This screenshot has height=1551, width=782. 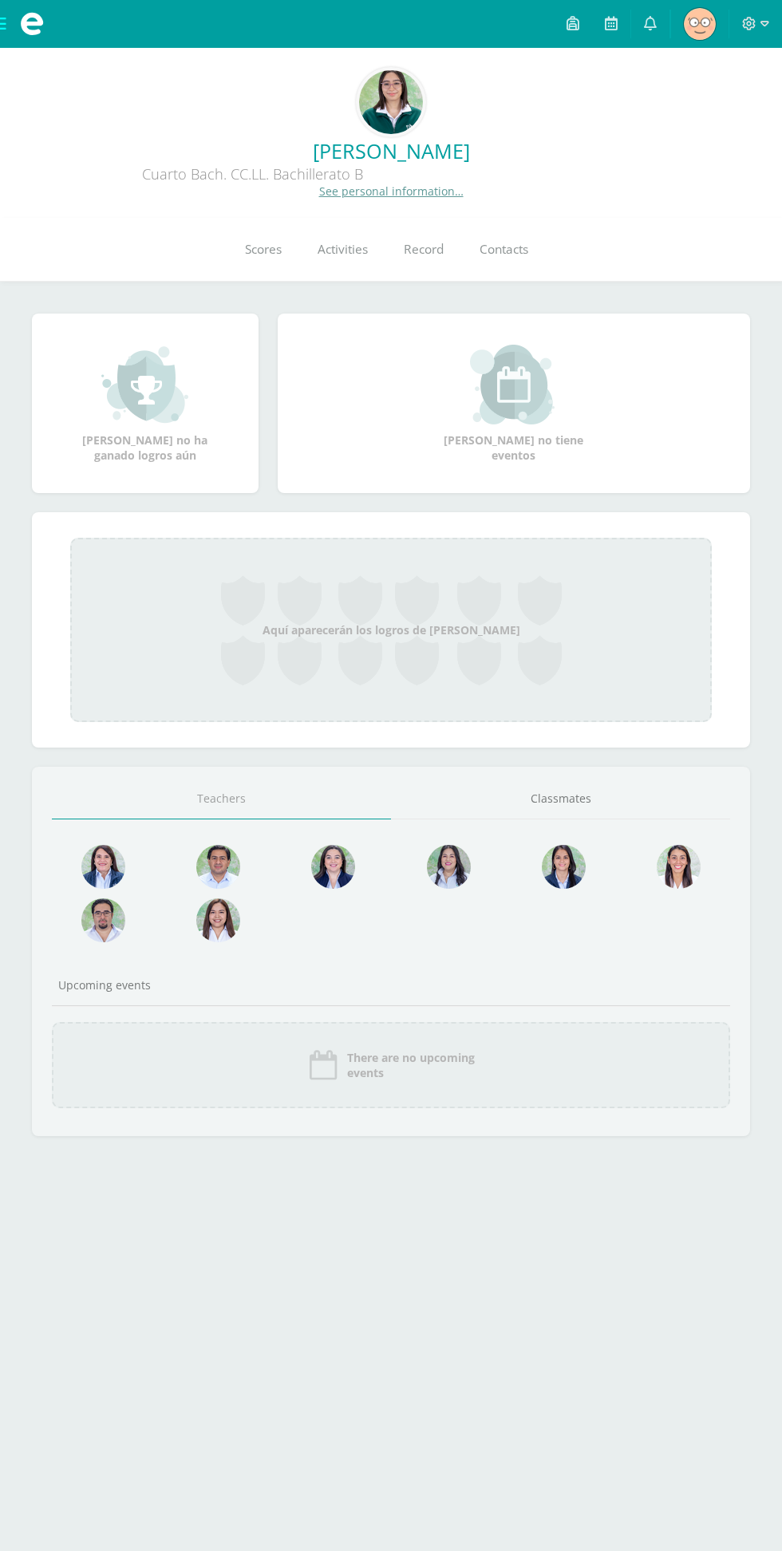 I want to click on span: Record, so click(x=424, y=249).